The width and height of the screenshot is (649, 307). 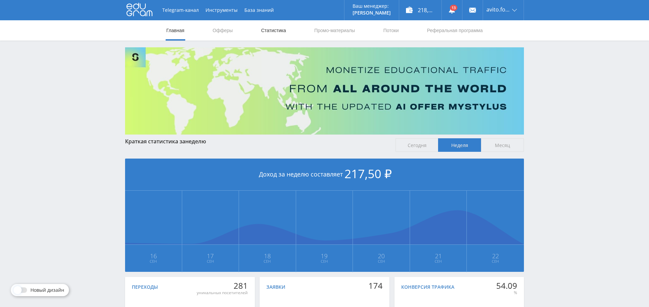 What do you see at coordinates (427, 287) in the screenshot?
I see `div: Конверсия трафика` at bounding box center [427, 287].